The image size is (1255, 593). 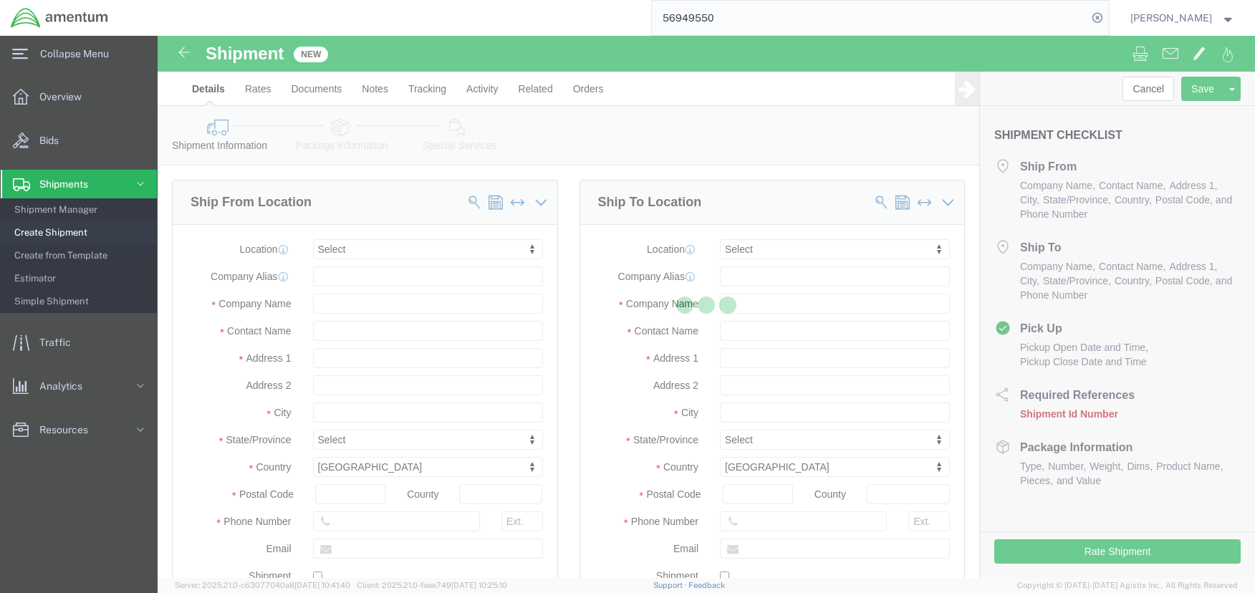 What do you see at coordinates (60, 343) in the screenshot?
I see `span: Traffic` at bounding box center [60, 343].